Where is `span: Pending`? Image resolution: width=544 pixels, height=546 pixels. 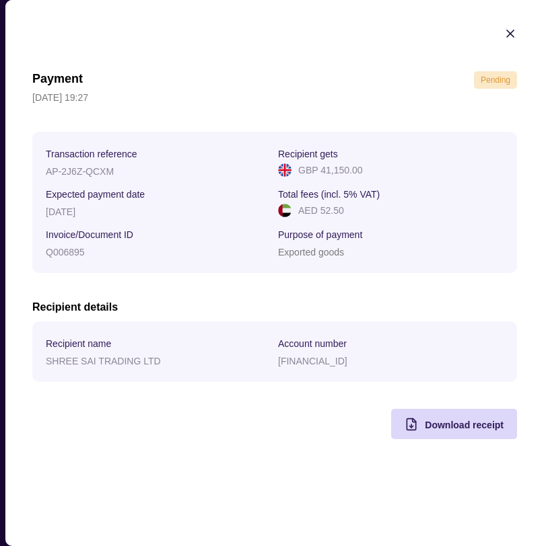 span: Pending is located at coordinates (495, 80).